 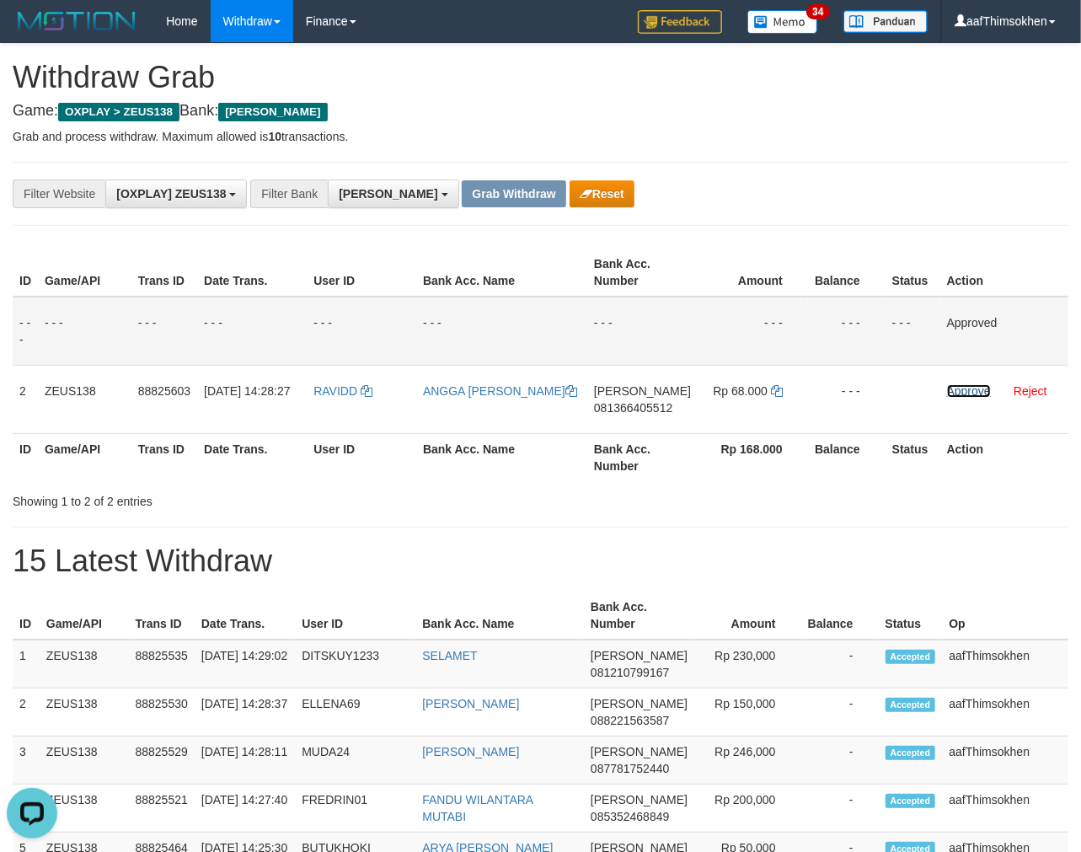 What do you see at coordinates (969, 391) in the screenshot?
I see `a: Approve` at bounding box center [969, 391].